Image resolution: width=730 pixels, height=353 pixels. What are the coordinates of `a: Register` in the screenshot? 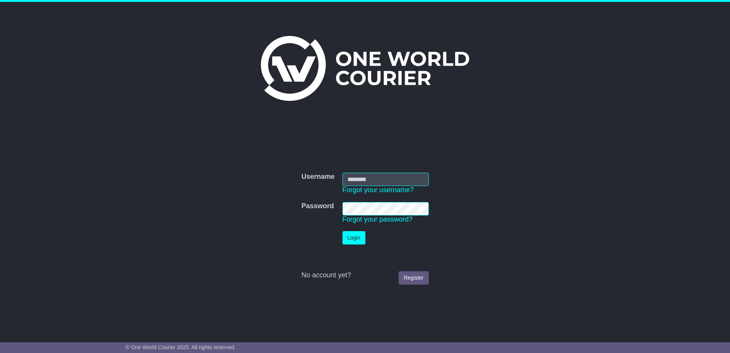 It's located at (414, 278).